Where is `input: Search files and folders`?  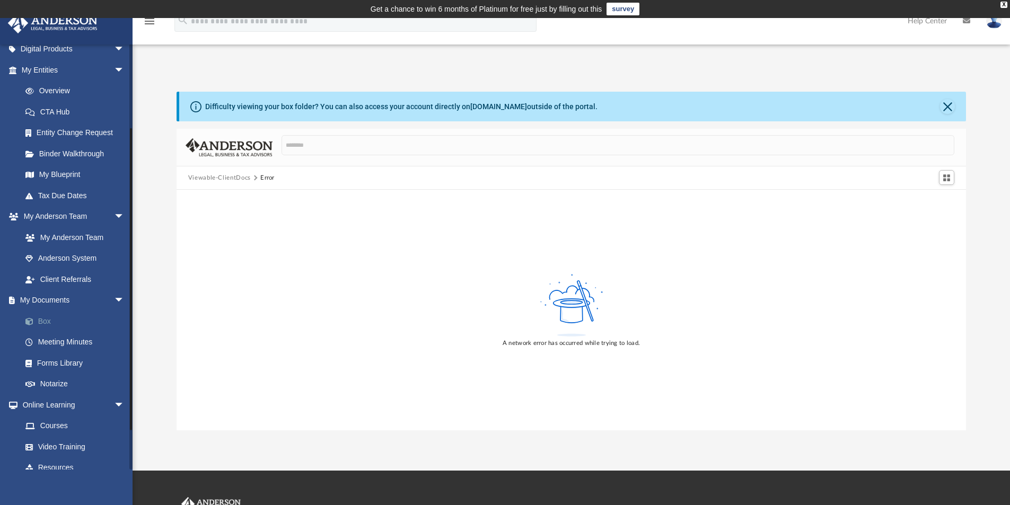
input: Search files and folders is located at coordinates (618, 145).